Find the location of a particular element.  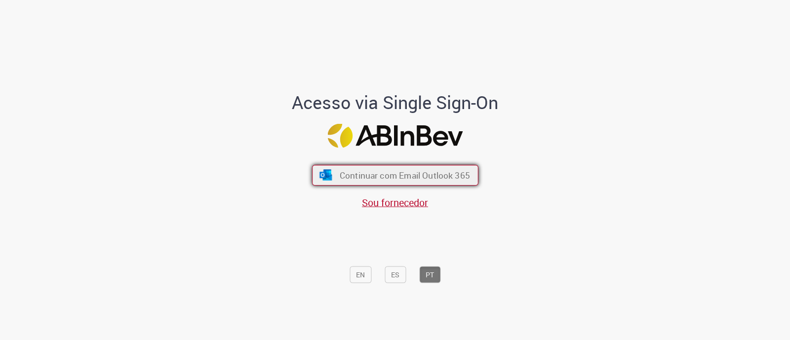

button: ES is located at coordinates (395, 275).